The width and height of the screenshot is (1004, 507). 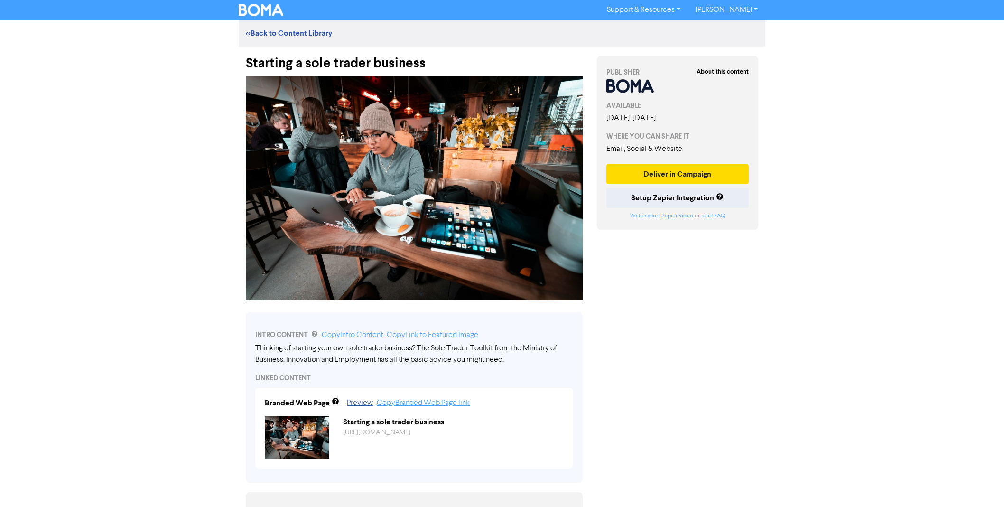 I want to click on div: https://public2.bomamarketing.com/cp/2ECVAtSAvizQjwoJWiAtXx?sa=qM8LhZFb, so click(x=453, y=432).